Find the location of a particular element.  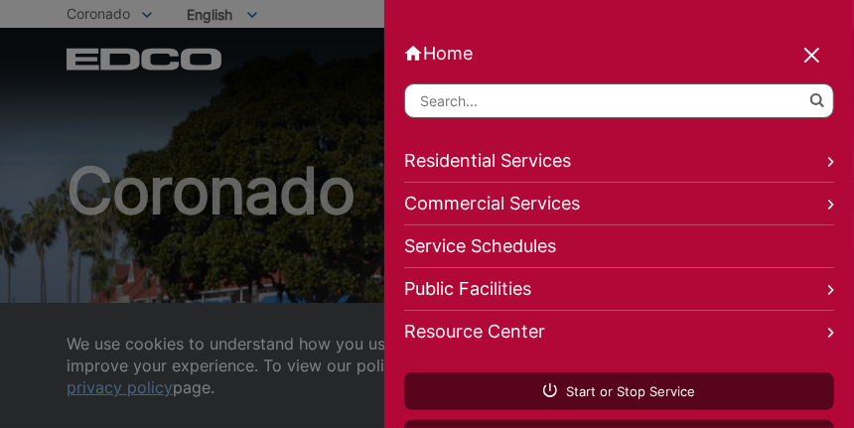

a: Commercial Services is located at coordinates (618, 203).